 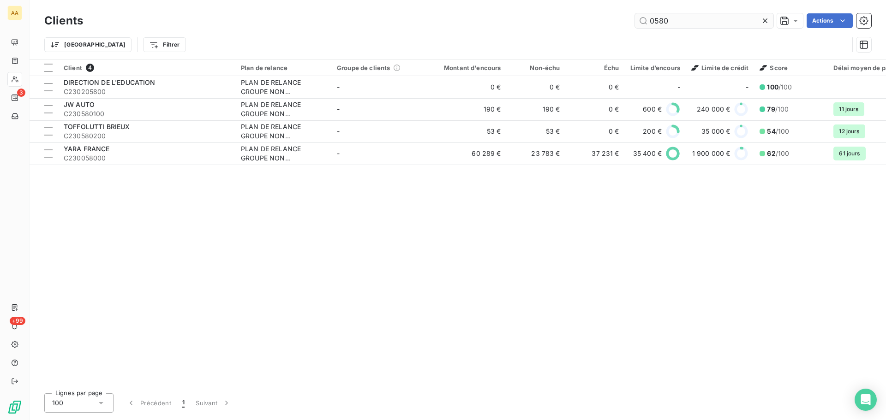 What do you see at coordinates (149, 403) in the screenshot?
I see `button: Précédent` at bounding box center [149, 403].